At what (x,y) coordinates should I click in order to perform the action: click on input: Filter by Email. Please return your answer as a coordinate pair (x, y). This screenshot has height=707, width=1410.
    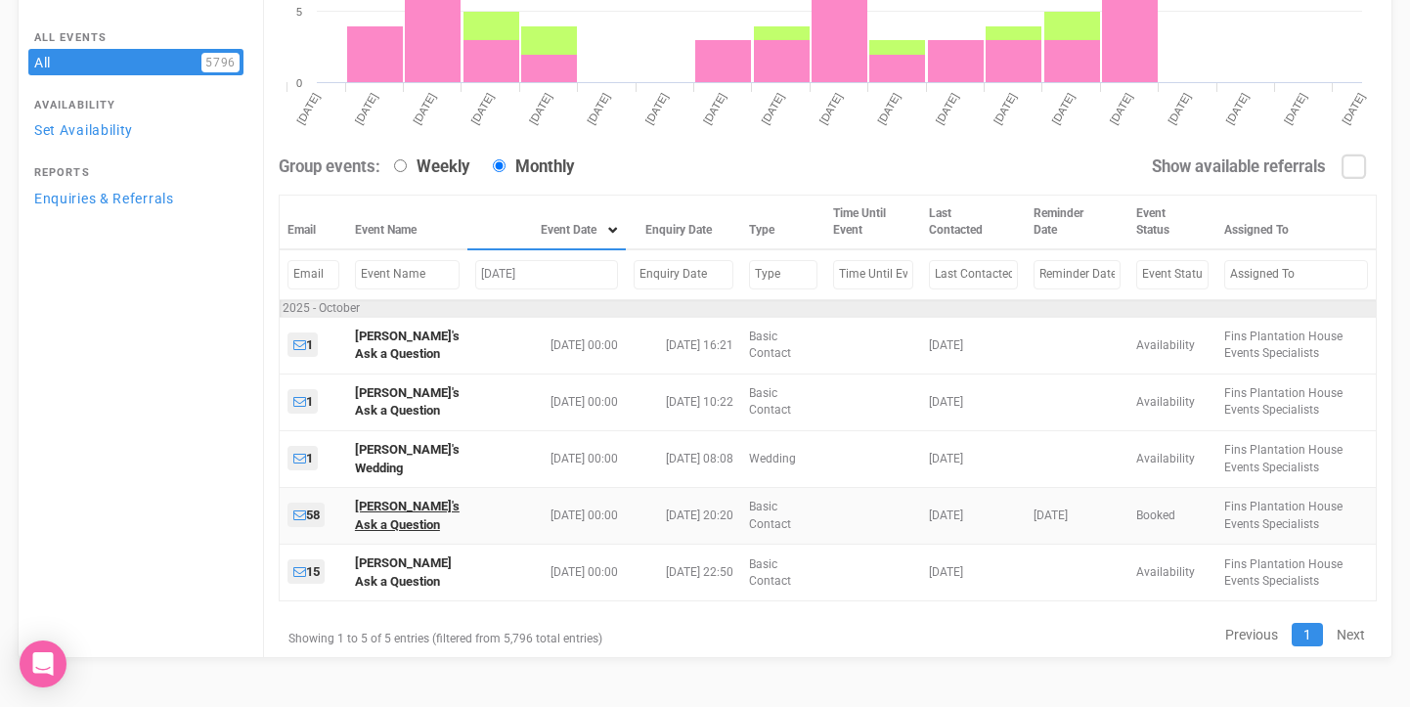
    Looking at the image, I should click on (313, 274).